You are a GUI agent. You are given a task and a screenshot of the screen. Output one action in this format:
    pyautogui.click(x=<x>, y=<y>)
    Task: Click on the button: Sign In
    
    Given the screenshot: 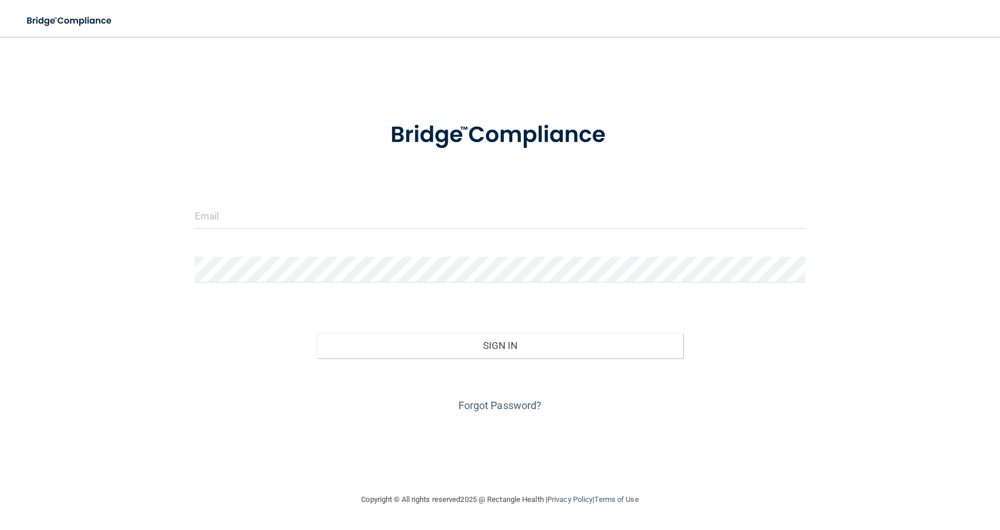 What is the action you would take?
    pyautogui.click(x=500, y=346)
    